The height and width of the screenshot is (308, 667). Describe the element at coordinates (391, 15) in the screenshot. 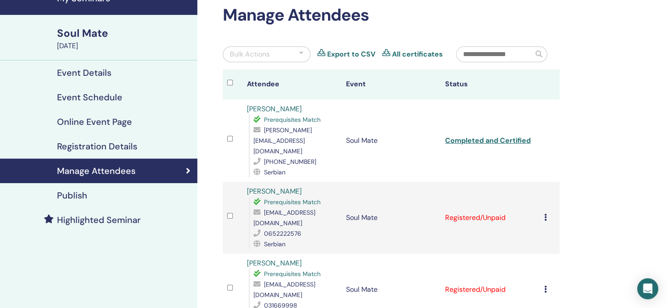

I see `h2: Manage Attendees` at that location.